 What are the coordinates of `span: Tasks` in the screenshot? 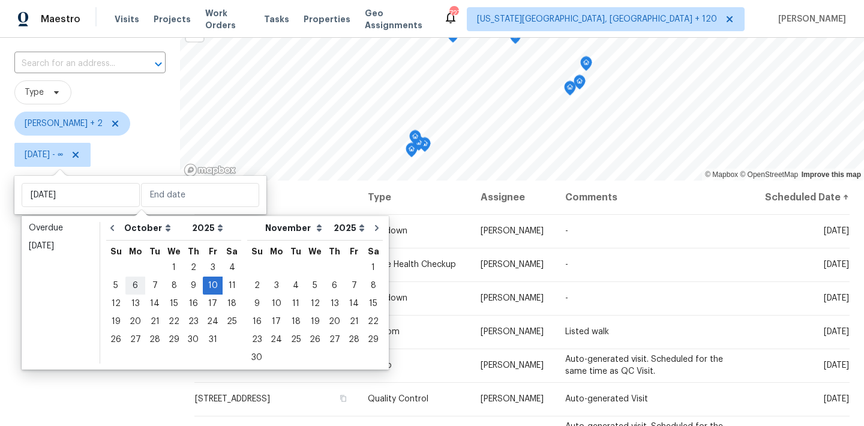 It's located at (277, 19).